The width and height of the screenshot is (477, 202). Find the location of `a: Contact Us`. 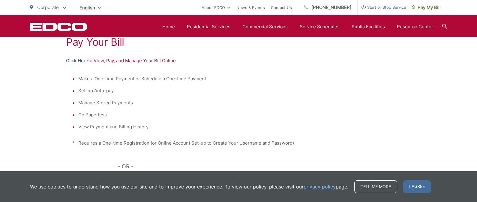

a: Contact Us is located at coordinates (282, 8).